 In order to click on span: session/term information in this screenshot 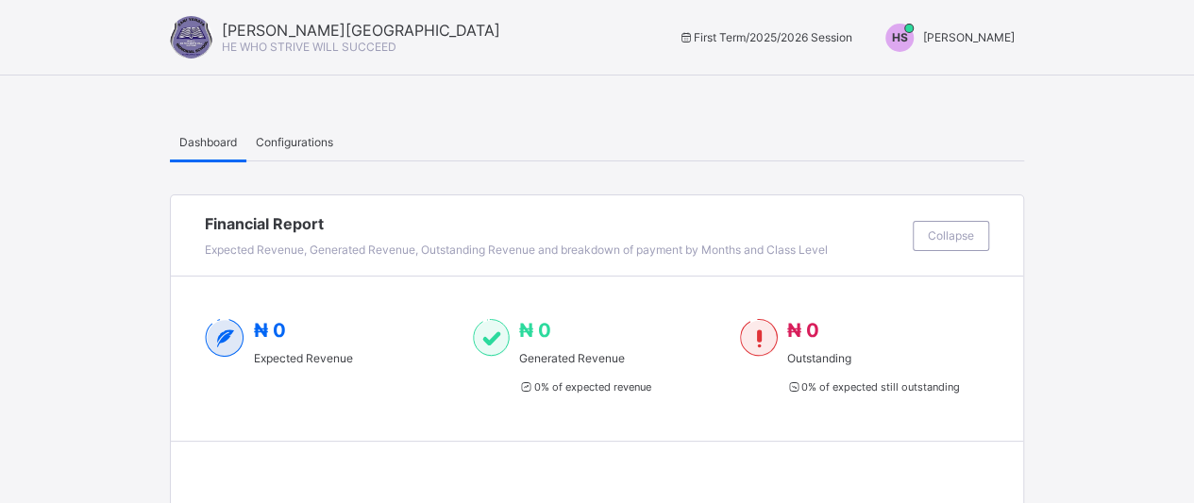, I will do `click(765, 37)`.